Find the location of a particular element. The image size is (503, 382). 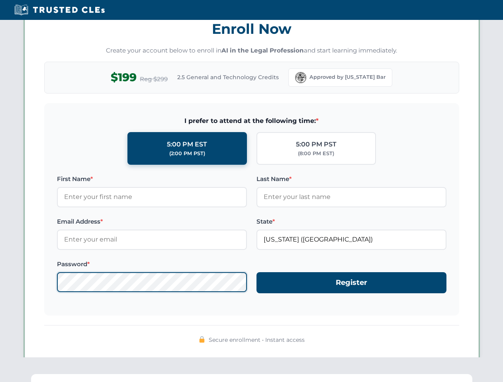

input: Florida (FL) is located at coordinates (351, 240).